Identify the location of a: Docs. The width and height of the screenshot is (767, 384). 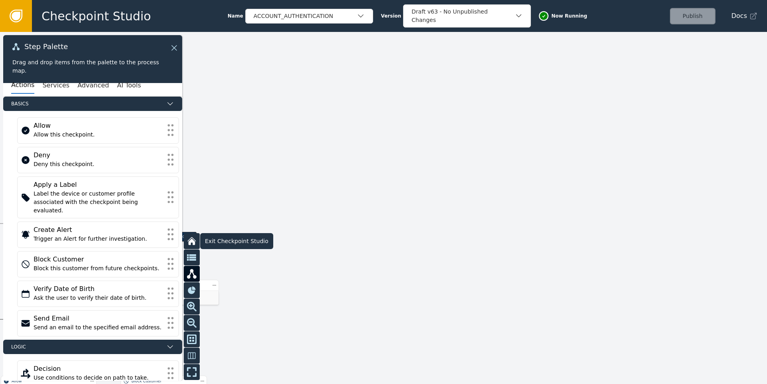
(744, 16).